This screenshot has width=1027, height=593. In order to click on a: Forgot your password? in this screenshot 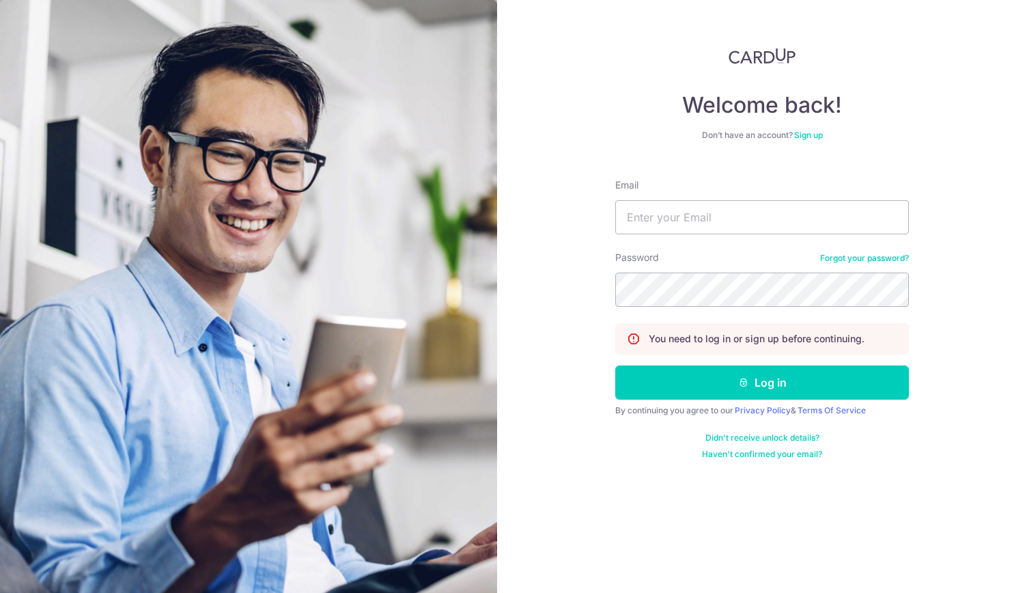, I will do `click(865, 258)`.